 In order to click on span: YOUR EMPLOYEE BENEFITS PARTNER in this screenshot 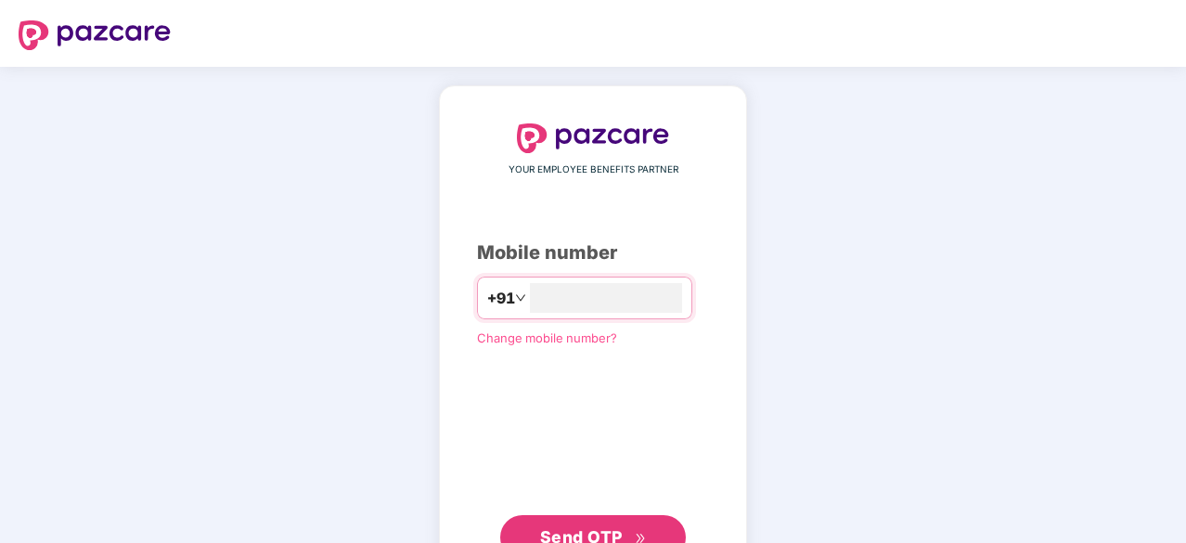, I will do `click(593, 170)`.